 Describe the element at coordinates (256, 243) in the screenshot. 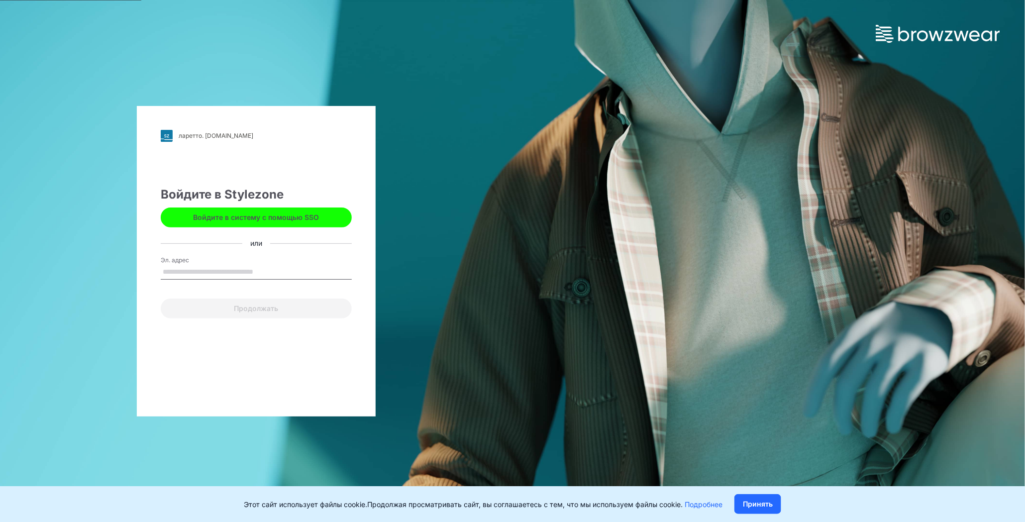

I see `ya-tr-span: или` at that location.